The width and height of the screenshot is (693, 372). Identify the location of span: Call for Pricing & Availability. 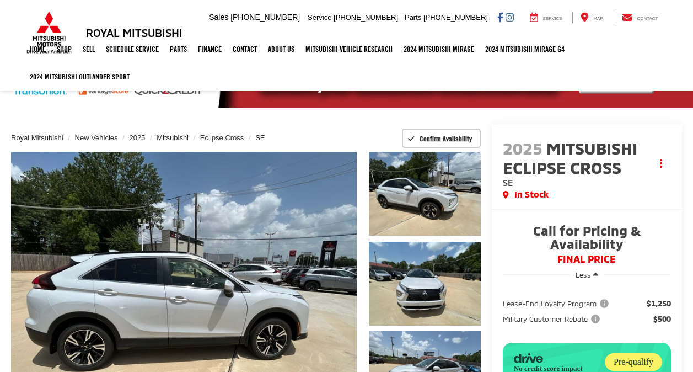
(587, 239).